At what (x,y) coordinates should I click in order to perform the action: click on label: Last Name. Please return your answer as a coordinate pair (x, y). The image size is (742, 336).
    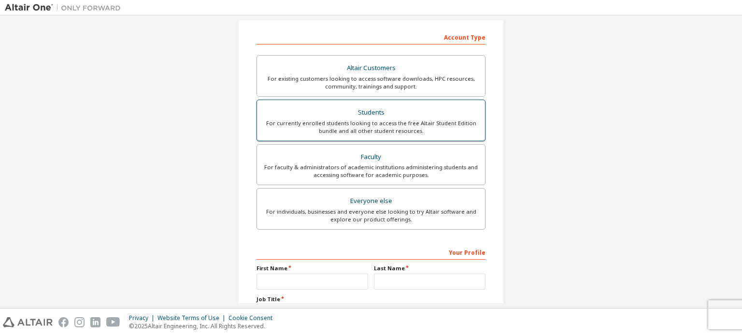
    Looking at the image, I should click on (430, 268).